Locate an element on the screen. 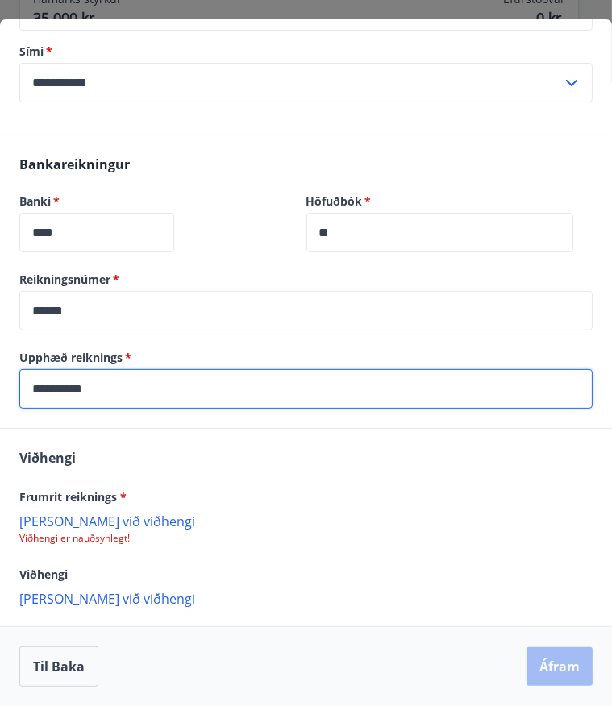 The height and width of the screenshot is (706, 612). div: Upphæð reiknings is located at coordinates (305, 388).